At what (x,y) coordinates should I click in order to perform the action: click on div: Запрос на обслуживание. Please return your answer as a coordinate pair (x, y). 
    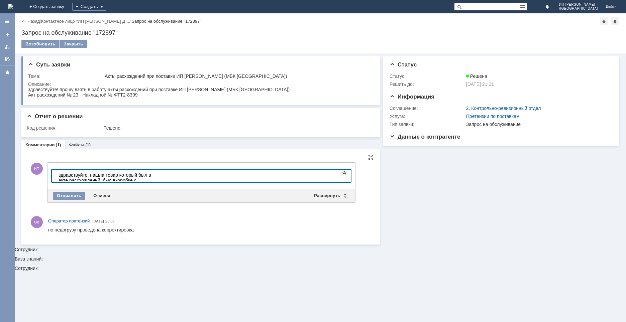
    Looking at the image, I should click on (538, 124).